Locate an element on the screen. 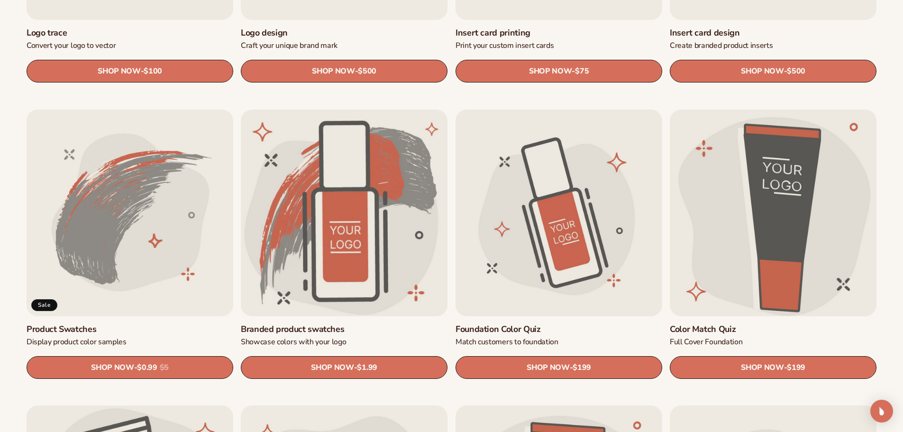  s: $5 is located at coordinates (164, 368).